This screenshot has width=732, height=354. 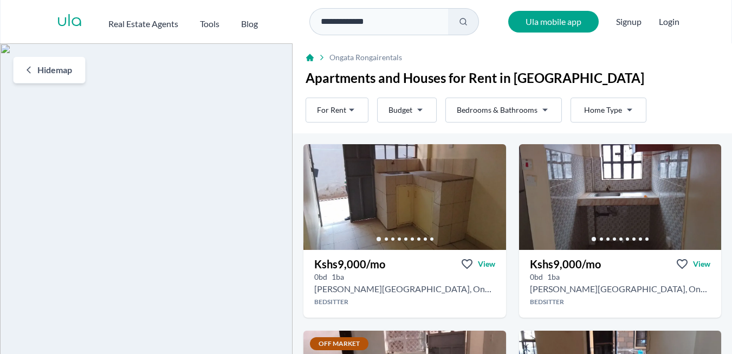 I want to click on a: Ula mobile app, so click(x=553, y=22).